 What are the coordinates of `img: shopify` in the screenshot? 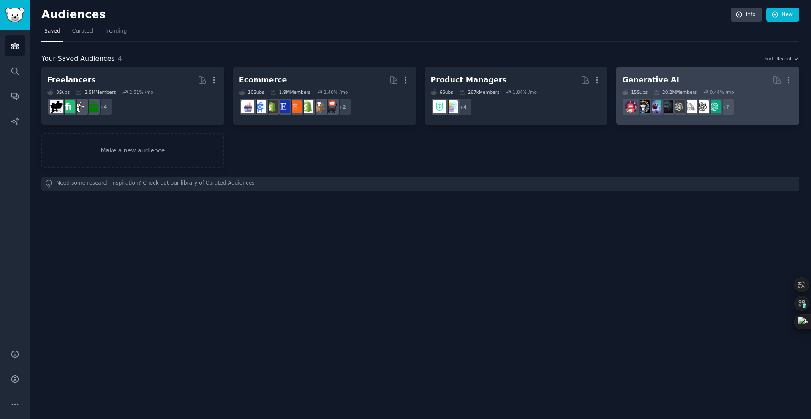 It's located at (307, 106).